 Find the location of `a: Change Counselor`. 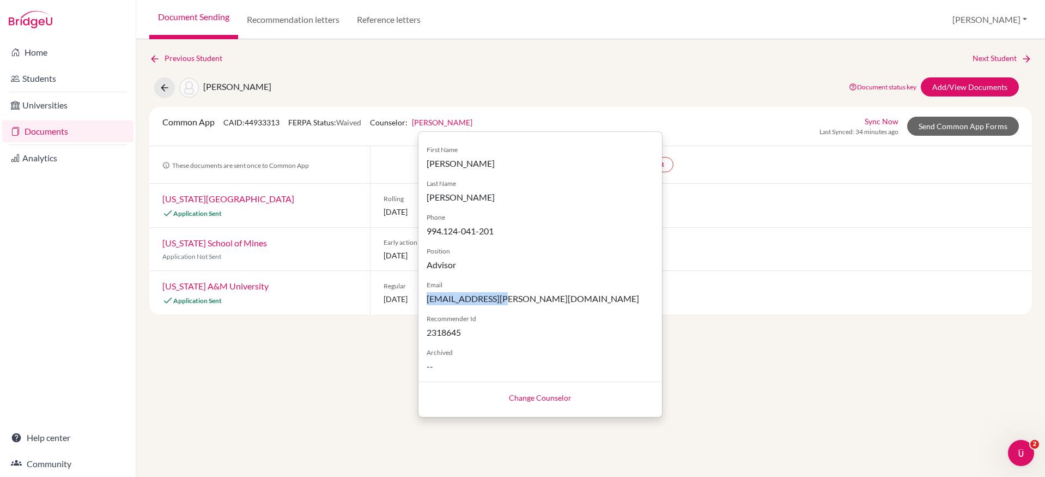

a: Change Counselor is located at coordinates (540, 397).